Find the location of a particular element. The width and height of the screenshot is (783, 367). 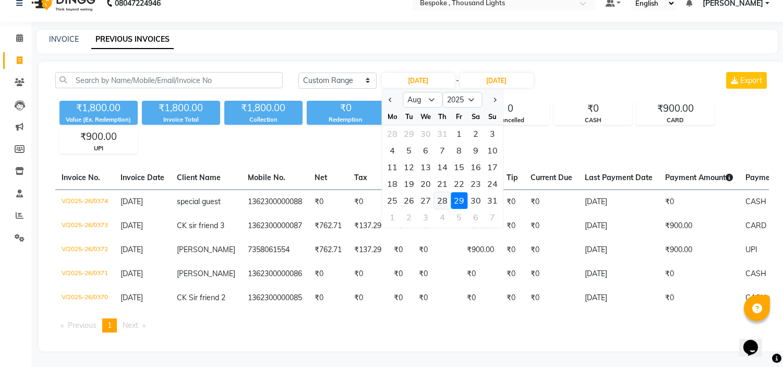

div: Collection is located at coordinates (263, 119).